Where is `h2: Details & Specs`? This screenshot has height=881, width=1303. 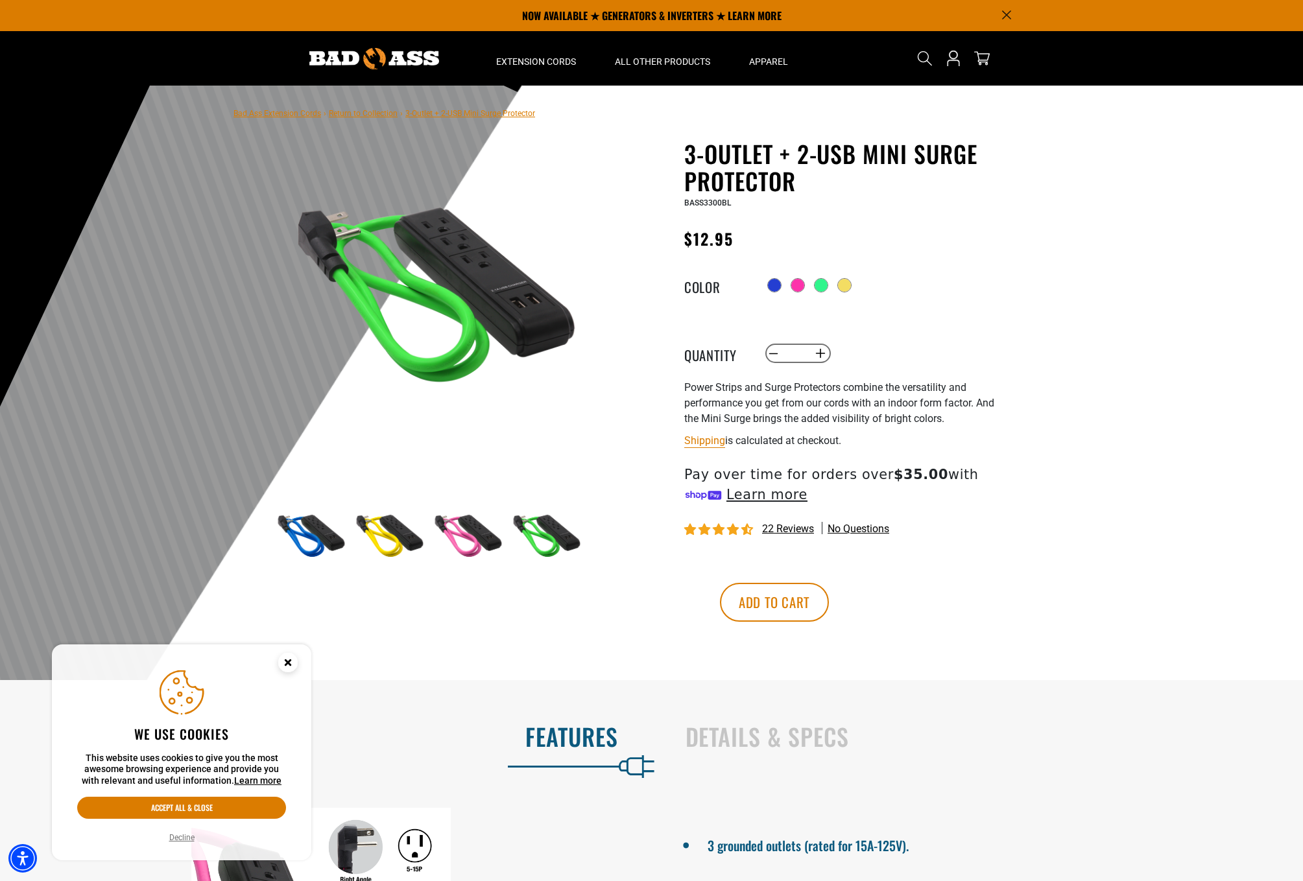
h2: Details & Specs is located at coordinates (980, 737).